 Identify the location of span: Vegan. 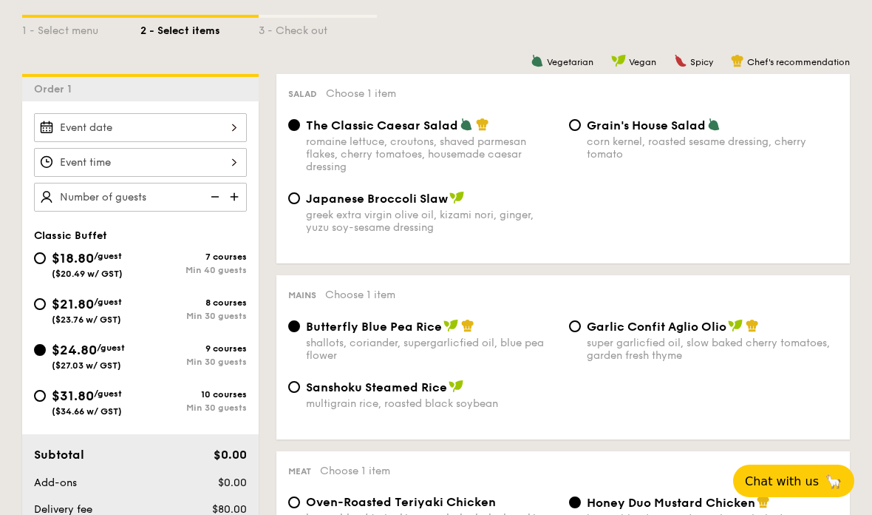
(642, 62).